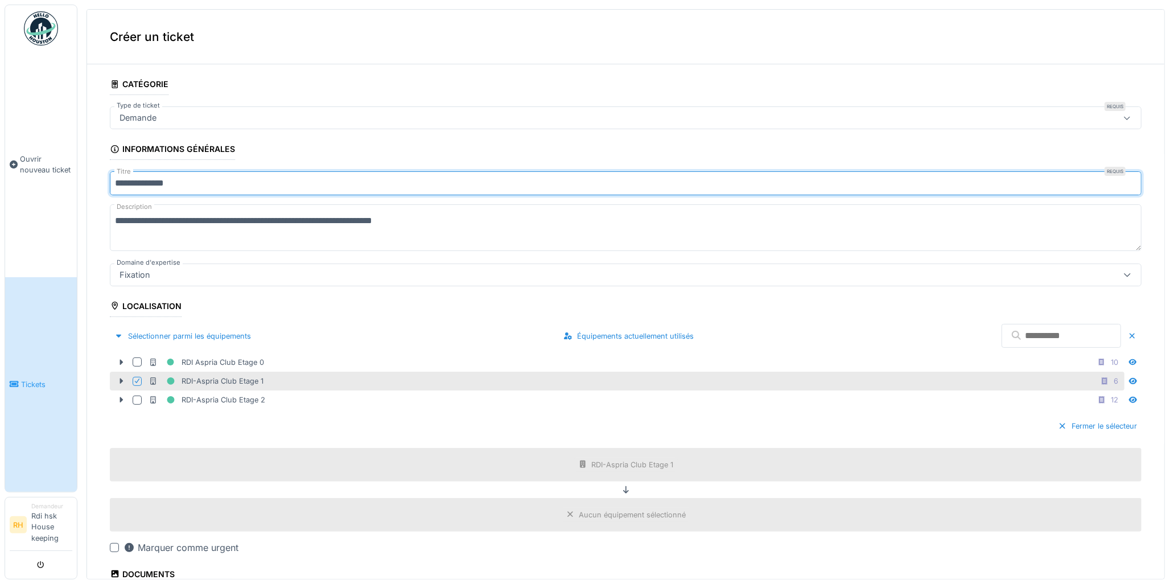 This screenshot has width=1174, height=584. Describe the element at coordinates (138, 105) in the screenshot. I see `label: Type de ticket` at that location.